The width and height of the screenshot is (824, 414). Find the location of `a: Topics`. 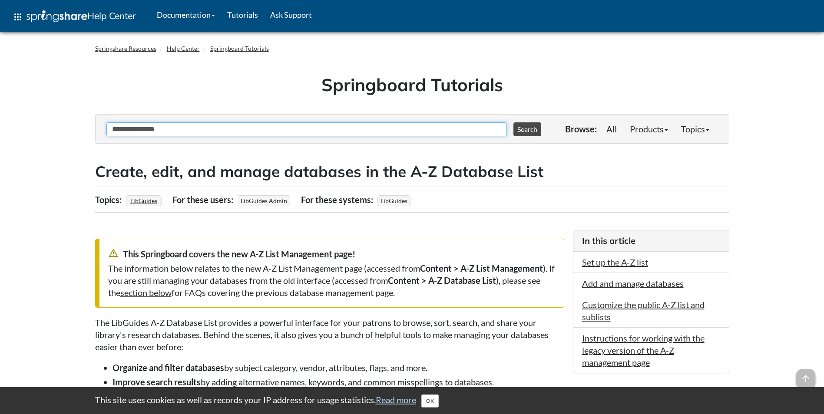

a: Topics is located at coordinates (695, 129).